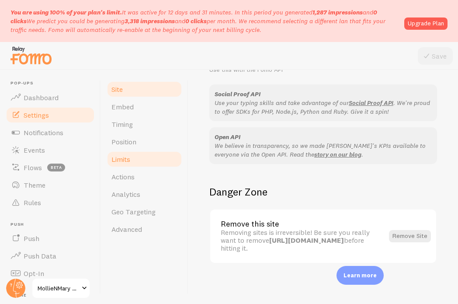  I want to click on span: Dashboard, so click(41, 97).